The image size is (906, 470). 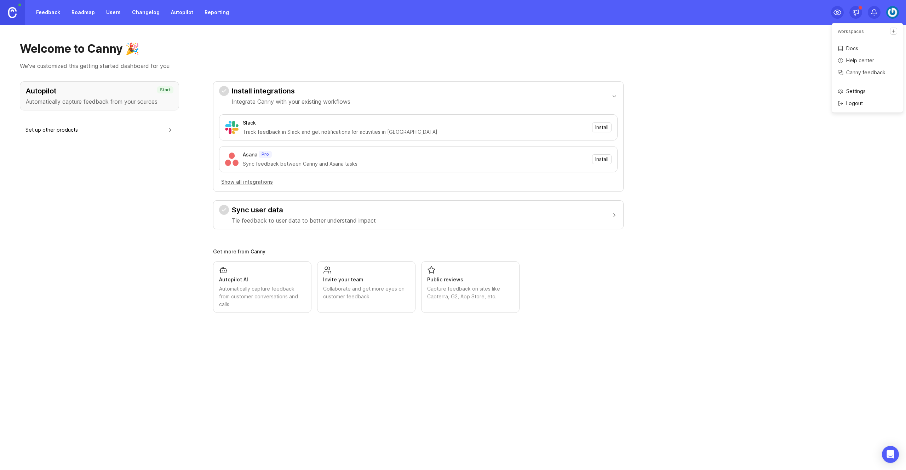 I want to click on img: Canny Home, so click(x=12, y=12).